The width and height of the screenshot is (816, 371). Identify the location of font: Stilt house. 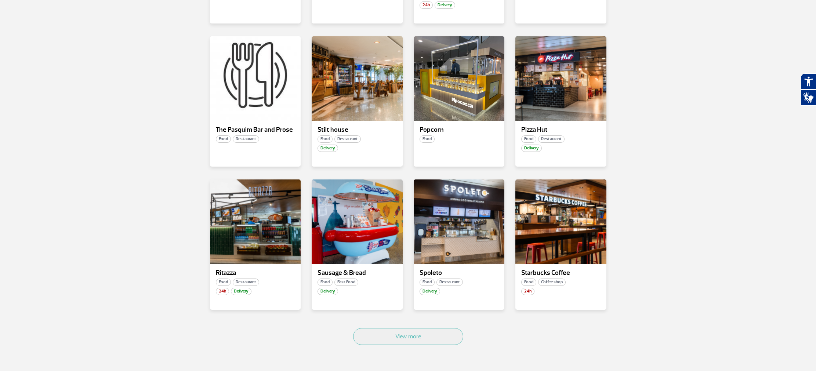
(333, 130).